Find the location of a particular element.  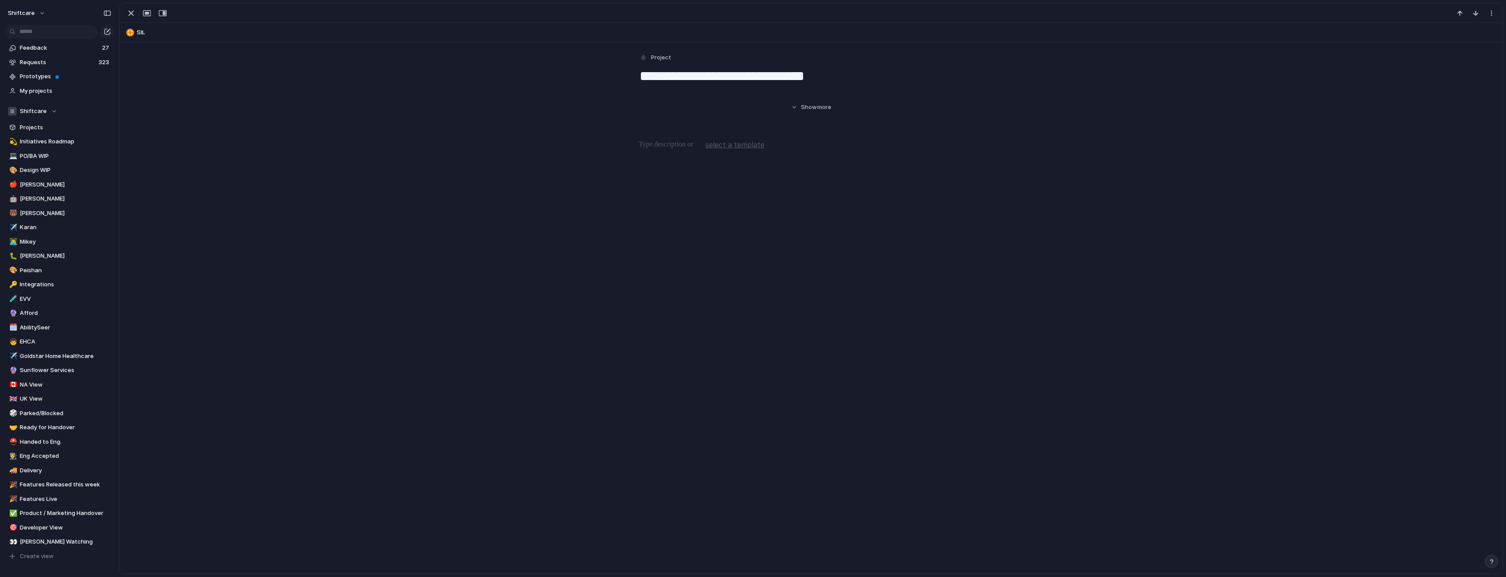

span: Sunflower Services is located at coordinates (66, 370).